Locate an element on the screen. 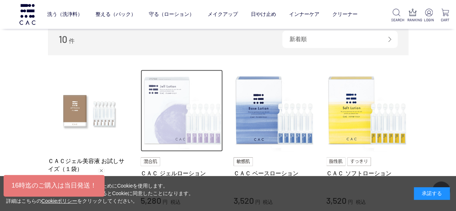 This screenshot has width=456, height=211. div: 承諾する is located at coordinates (432, 193).